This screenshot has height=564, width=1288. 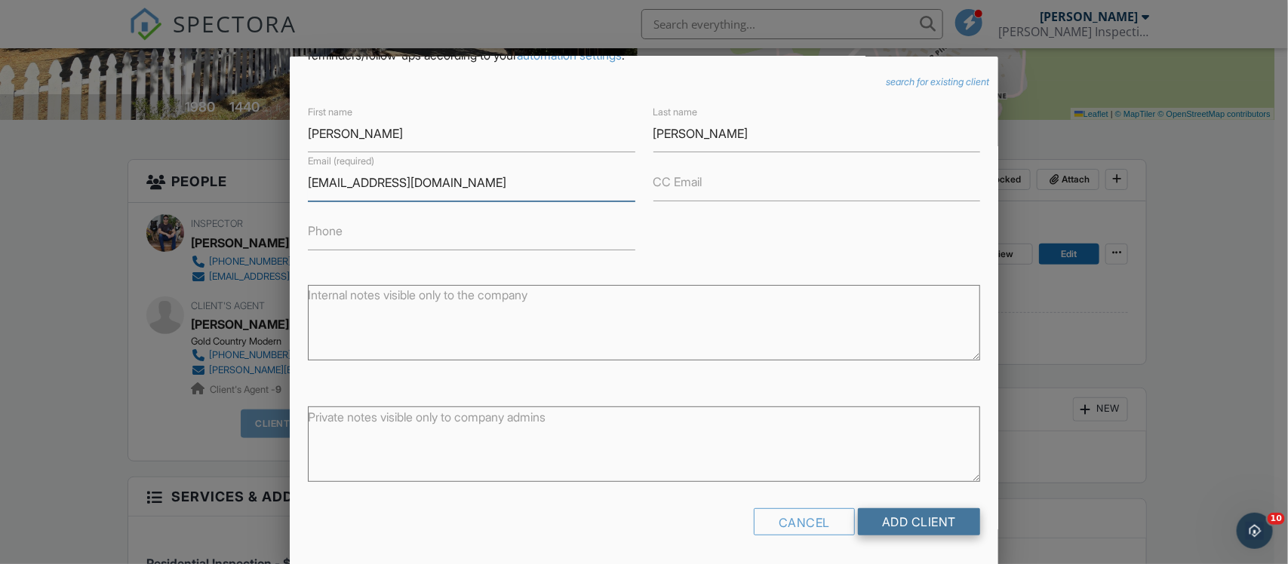 I want to click on label: Email (required), so click(x=341, y=161).